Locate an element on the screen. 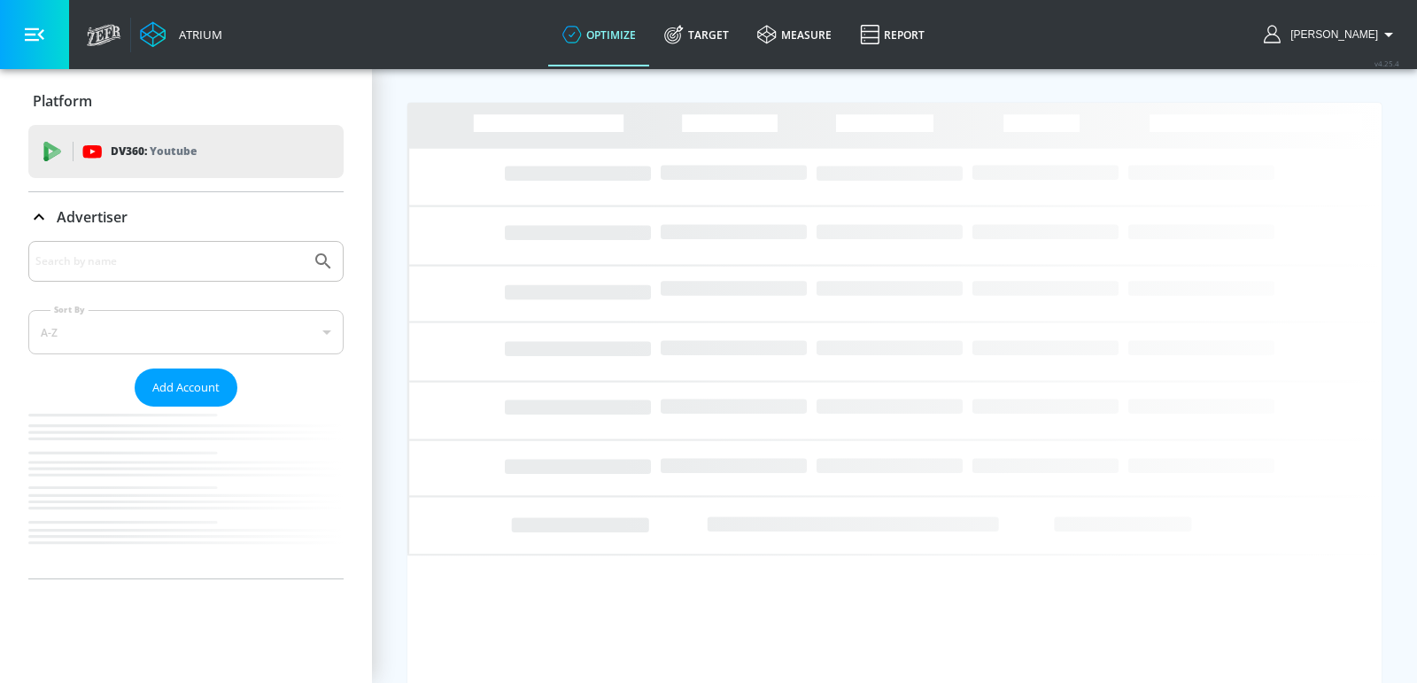 This screenshot has width=1417, height=683. span: login as: eugenia.kim@zefr.com is located at coordinates (1330, 35).